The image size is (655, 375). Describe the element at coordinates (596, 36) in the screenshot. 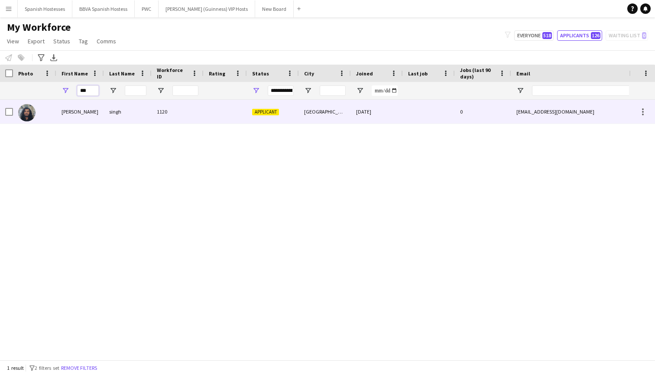

I see `span: 126` at that location.